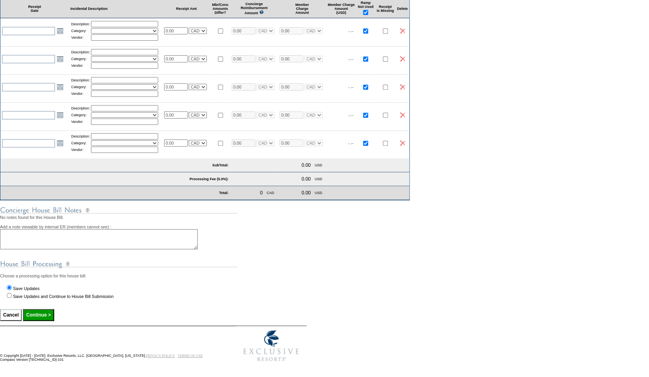  I want to click on img: questionMark_lightBlue.gif, so click(262, 12).